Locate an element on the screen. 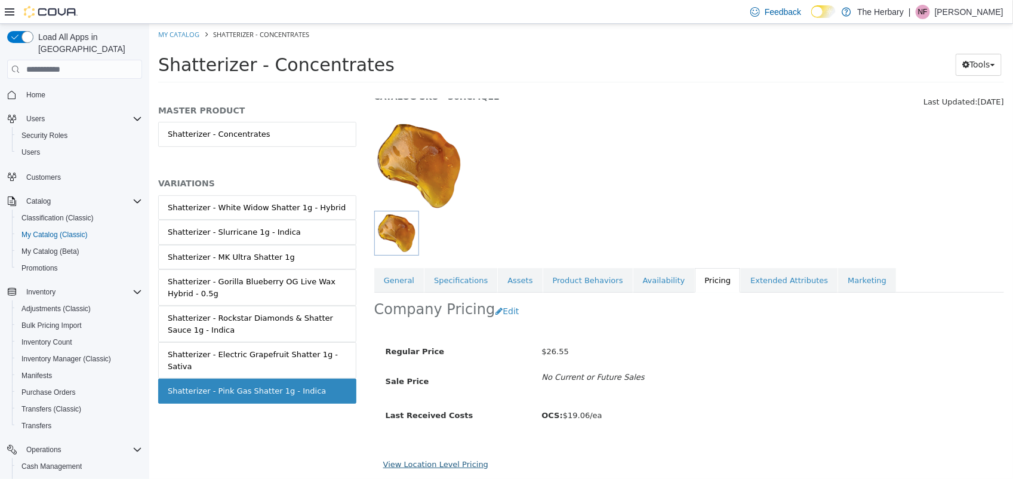 The height and width of the screenshot is (479, 1013). a: Inventory Manager (Classic) is located at coordinates (66, 359).